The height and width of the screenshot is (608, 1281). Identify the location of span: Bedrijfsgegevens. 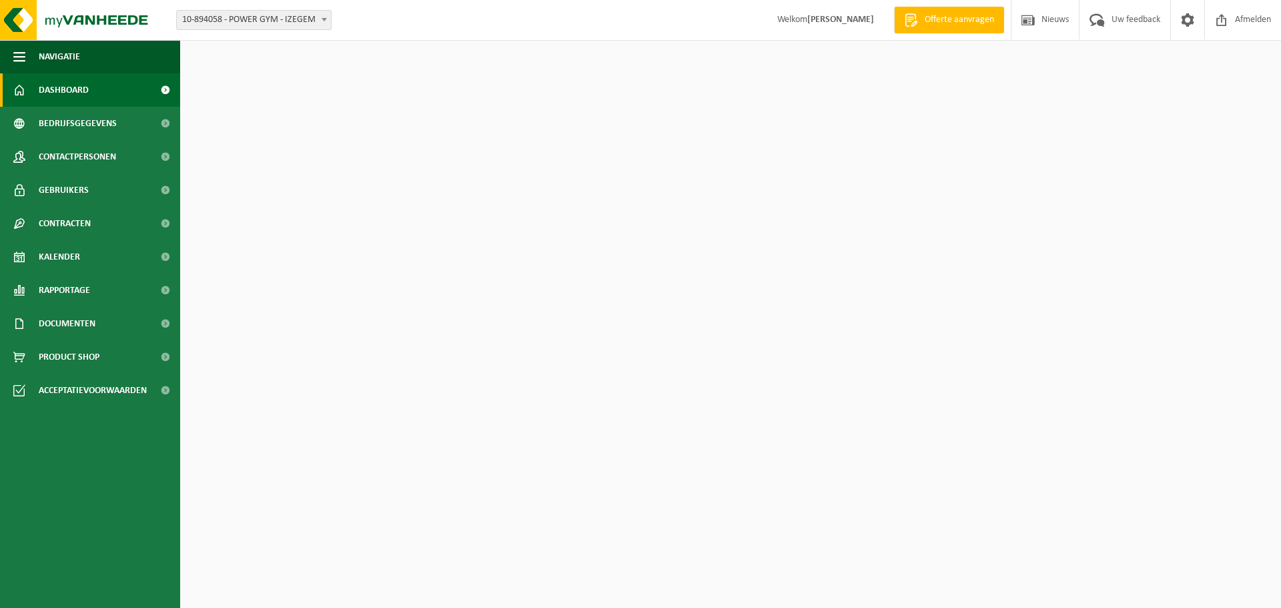
(77, 123).